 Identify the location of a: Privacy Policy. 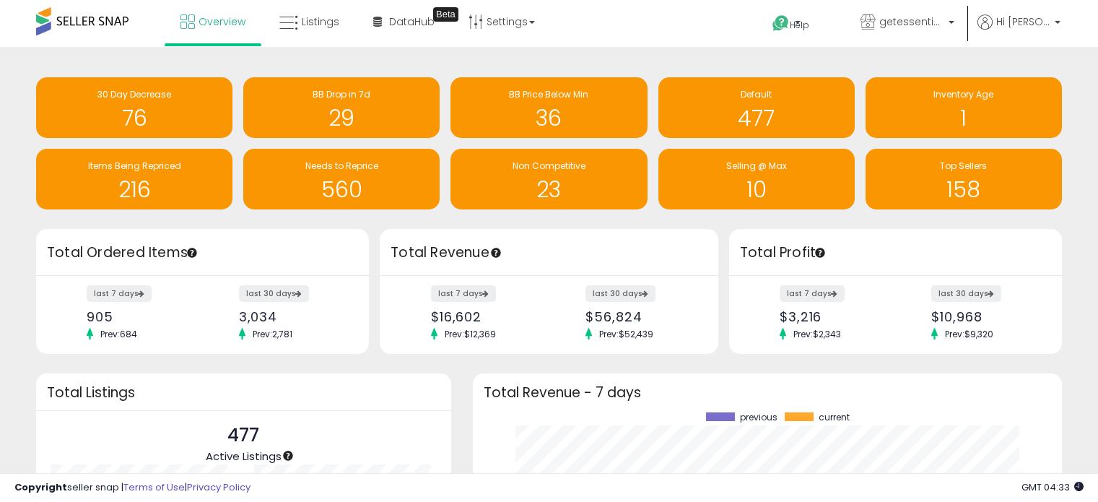
(219, 486).